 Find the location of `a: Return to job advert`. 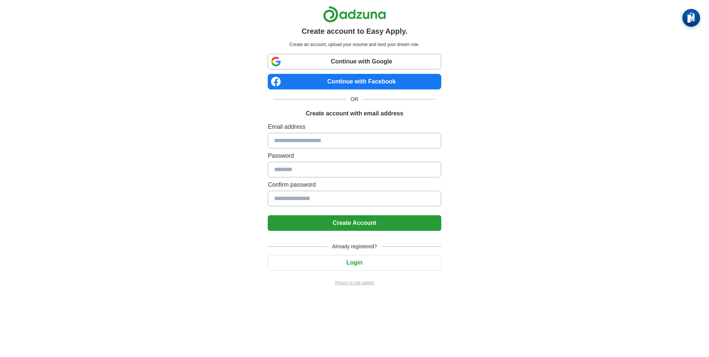

a: Return to job advert is located at coordinates (354, 283).